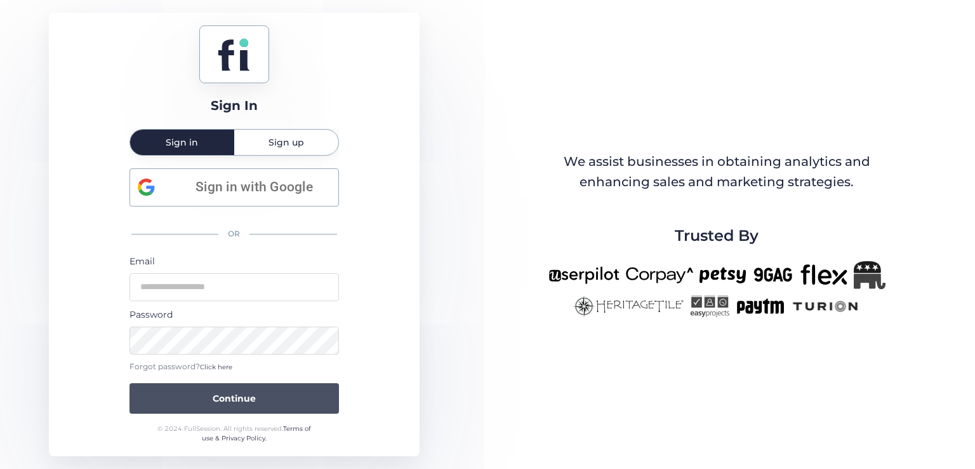 The height and width of the screenshot is (469, 975). Describe the element at coordinates (773, 275) in the screenshot. I see `img: 9gag-new.png` at that location.